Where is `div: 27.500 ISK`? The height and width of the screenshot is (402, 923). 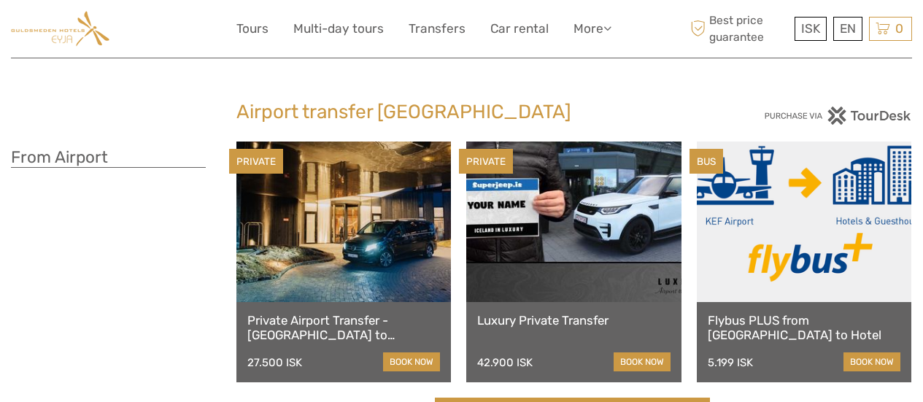 div: 27.500 ISK is located at coordinates (274, 362).